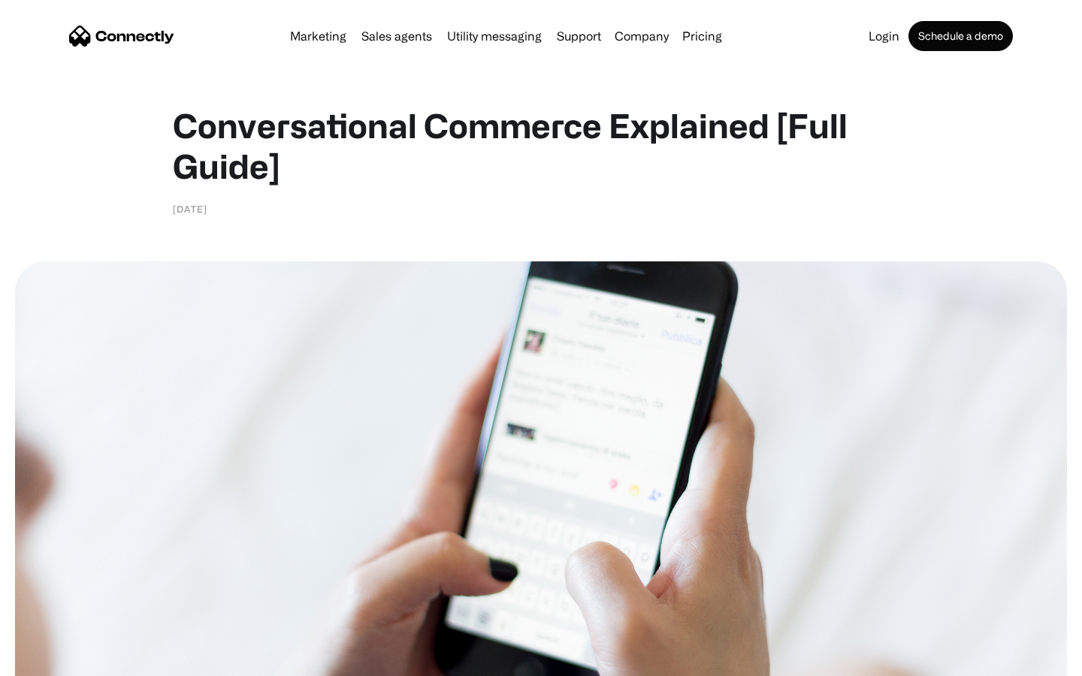 This screenshot has width=1082, height=676. I want to click on a: Pricing, so click(702, 36).